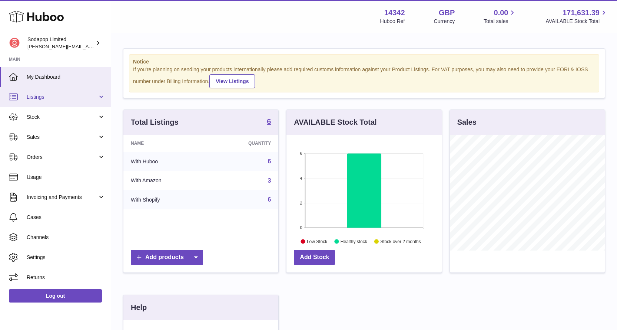 This screenshot has width=617, height=330. What do you see at coordinates (61, 43) in the screenshot?
I see `div: Sodapop Limited` at bounding box center [61, 43].